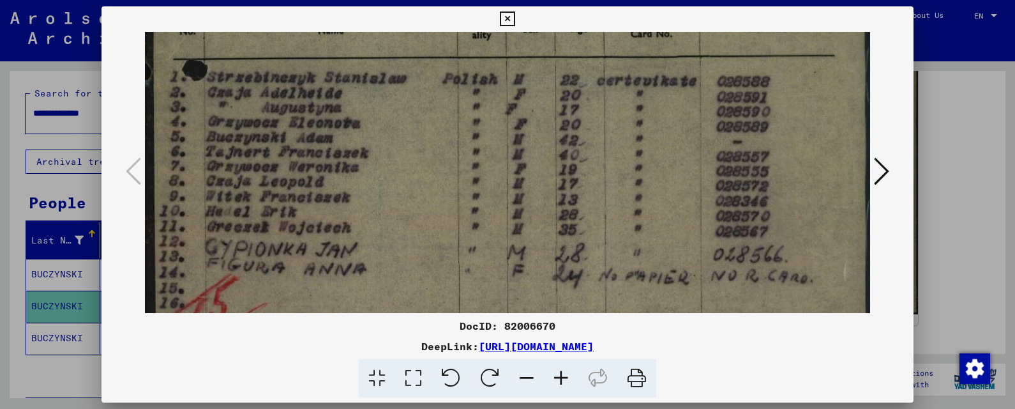  What do you see at coordinates (975, 368) in the screenshot?
I see `img: Change consent` at bounding box center [975, 368].